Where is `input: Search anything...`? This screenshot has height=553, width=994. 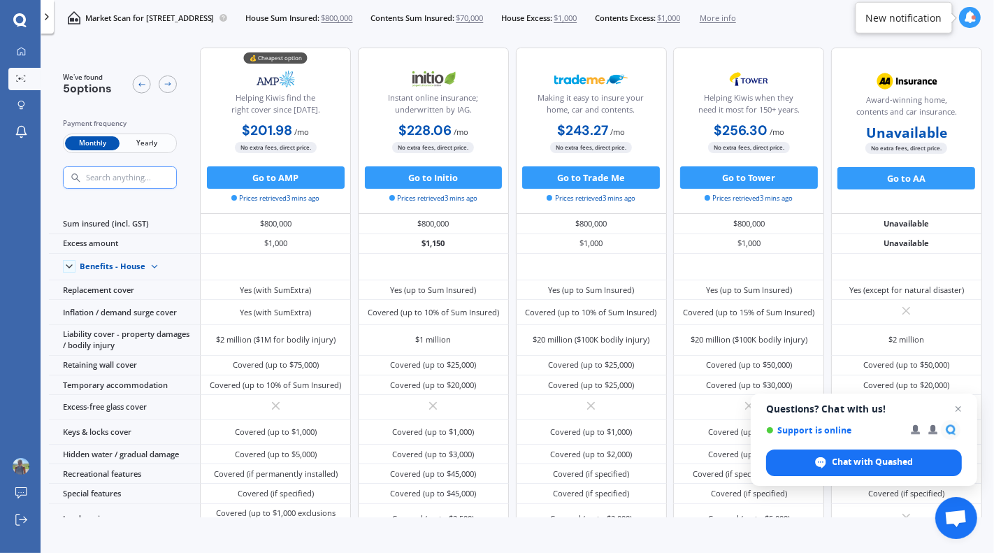
input: Search anything... is located at coordinates (142, 178).